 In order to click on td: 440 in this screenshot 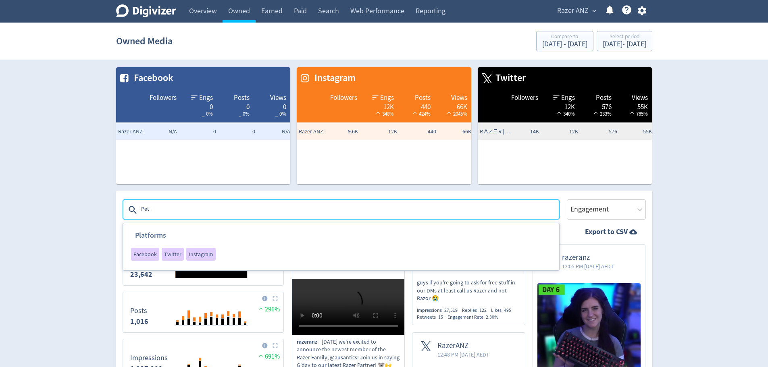, I will do `click(419, 132)`.